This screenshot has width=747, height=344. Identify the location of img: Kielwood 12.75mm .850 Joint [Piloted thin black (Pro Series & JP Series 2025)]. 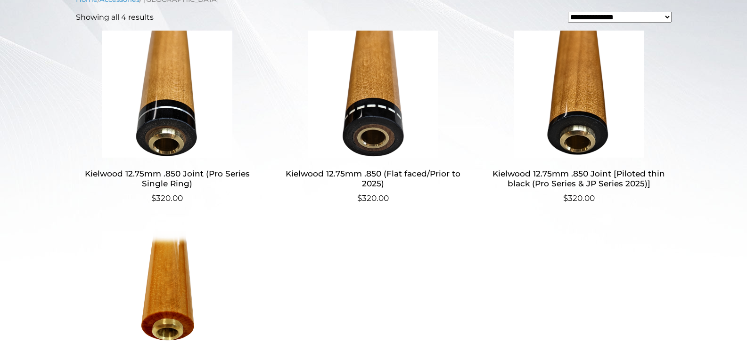
(578, 94).